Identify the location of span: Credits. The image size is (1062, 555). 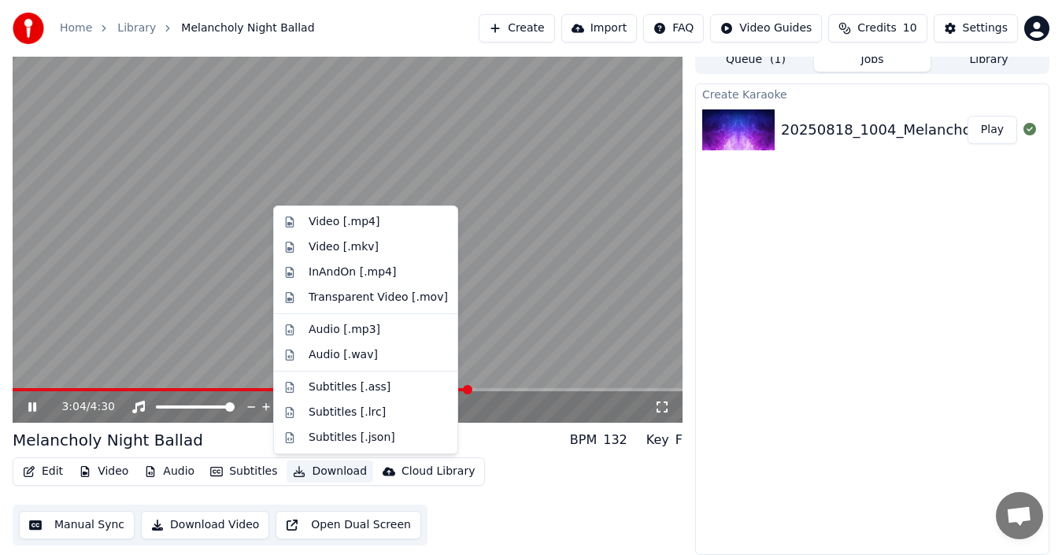
(876, 28).